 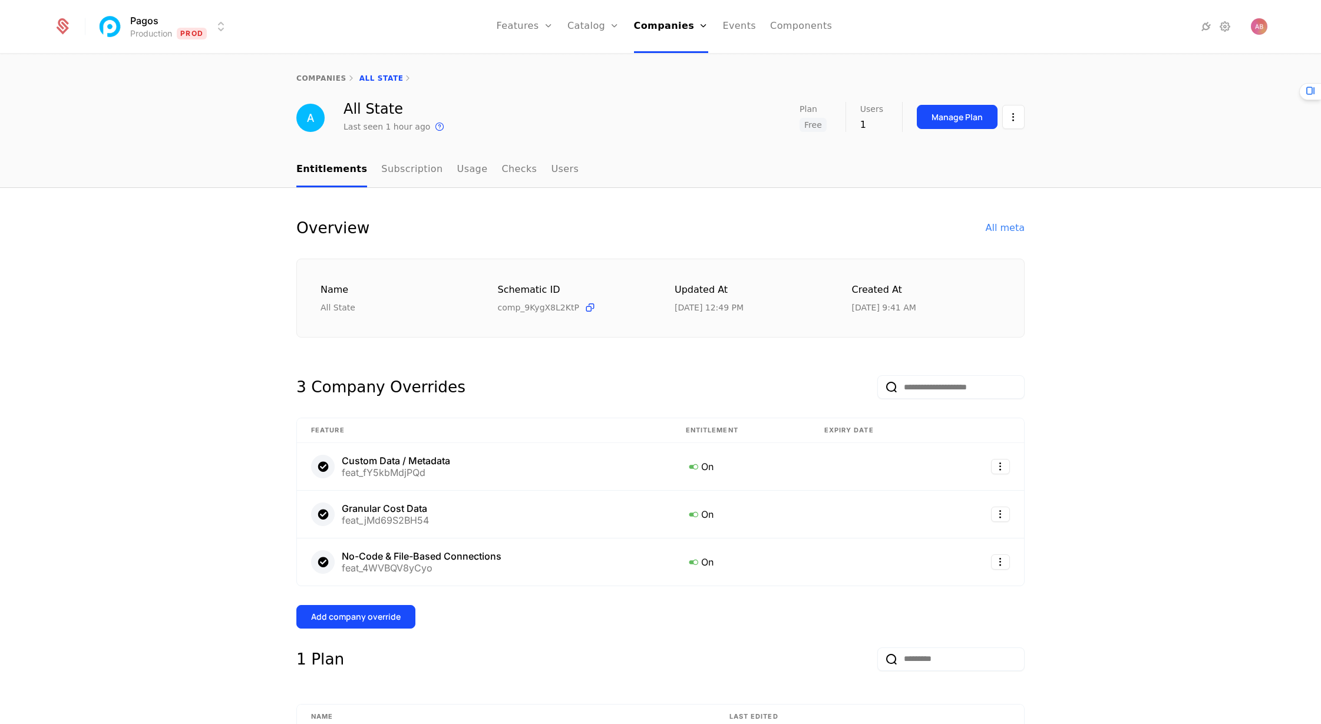 What do you see at coordinates (572, 290) in the screenshot?
I see `div: Schematic ID` at bounding box center [572, 290].